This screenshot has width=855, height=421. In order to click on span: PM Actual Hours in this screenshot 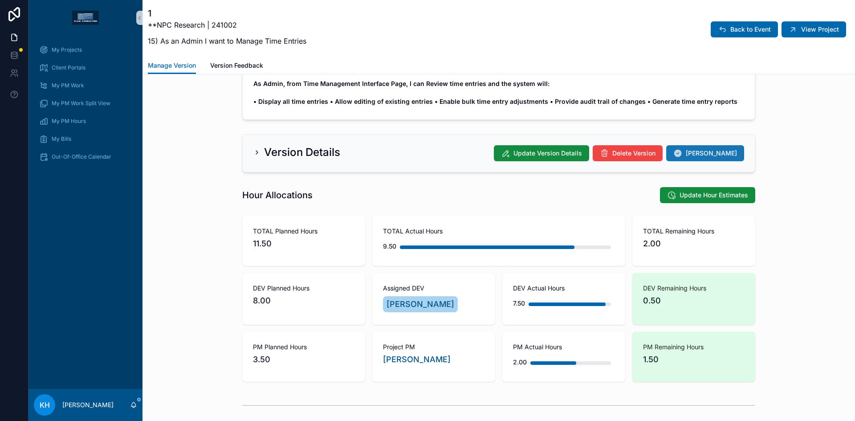, I will do `click(564, 347)`.